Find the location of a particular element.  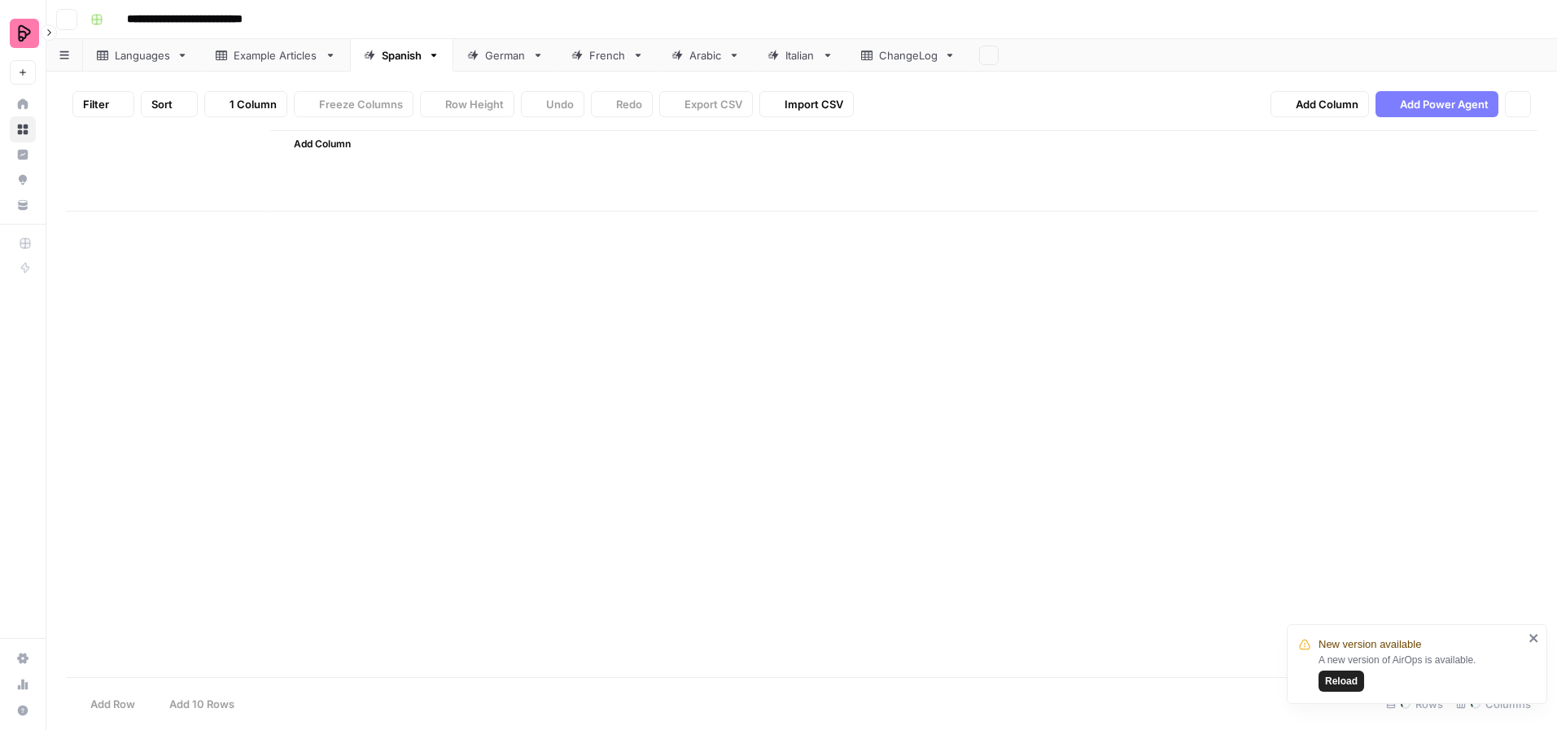

button: Export CSV is located at coordinates (706, 104).